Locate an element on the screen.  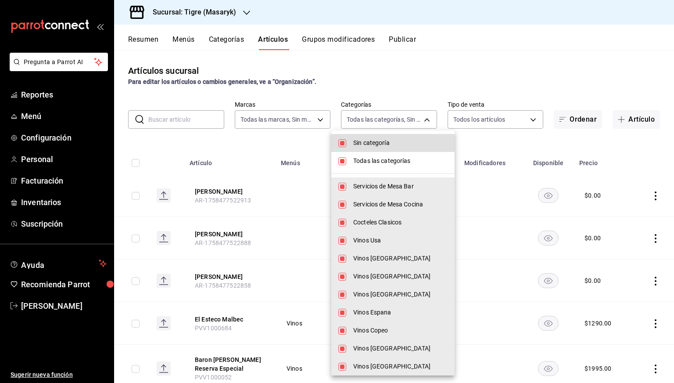
span: Todas las categorías is located at coordinates (400, 161).